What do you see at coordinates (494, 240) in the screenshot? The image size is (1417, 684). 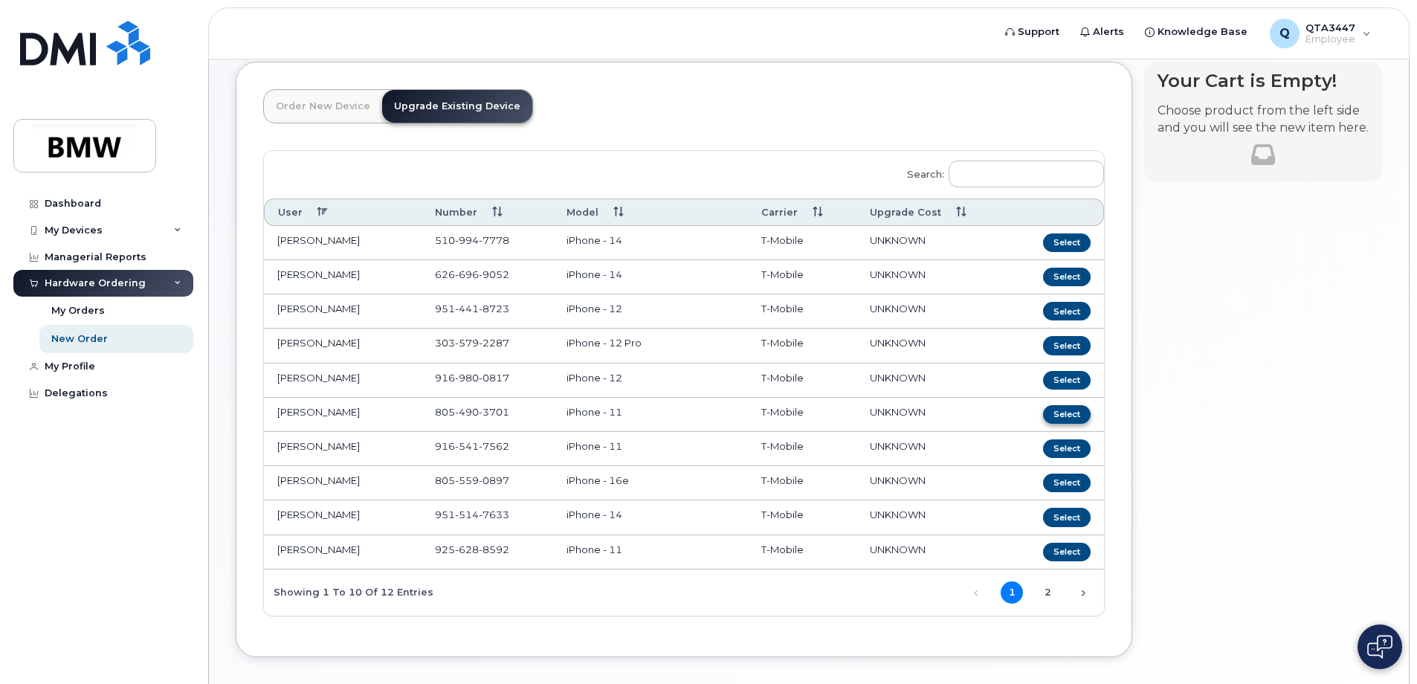 I see `span: 7778` at bounding box center [494, 240].